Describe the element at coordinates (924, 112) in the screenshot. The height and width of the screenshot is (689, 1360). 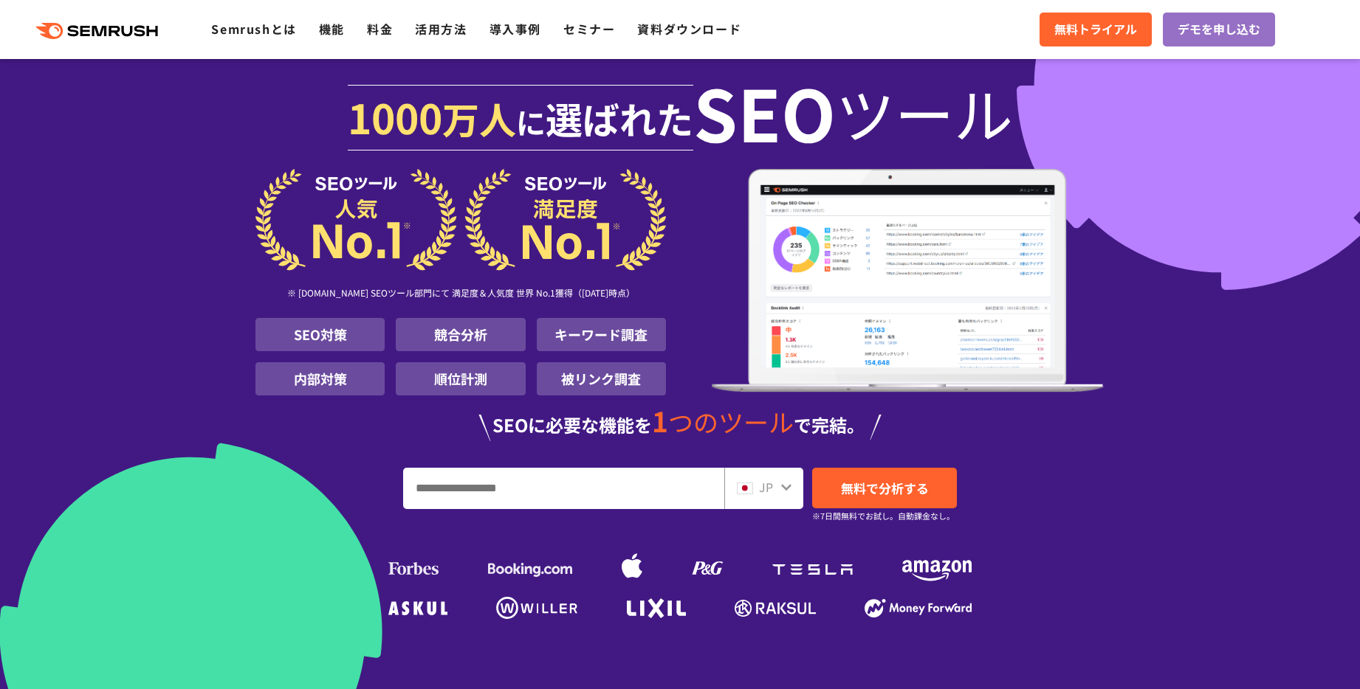
I see `span: ツール` at that location.